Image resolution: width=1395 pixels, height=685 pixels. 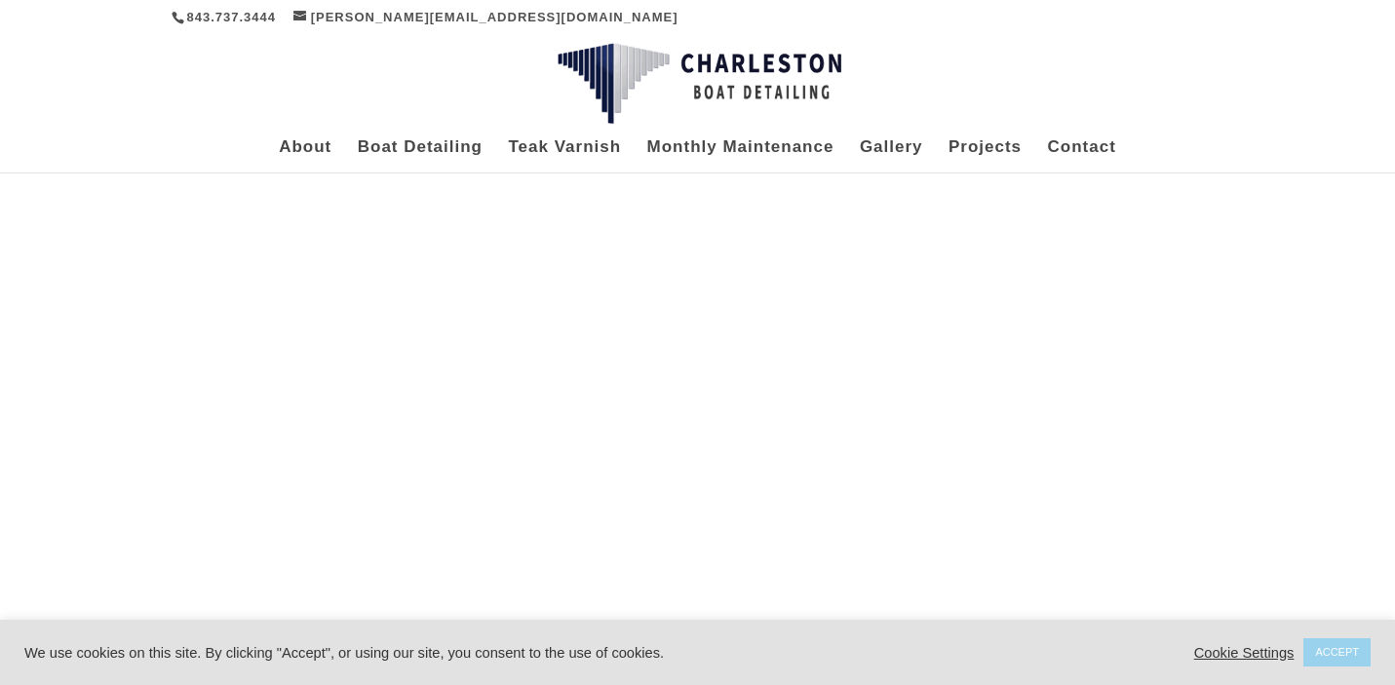 What do you see at coordinates (305, 156) in the screenshot?
I see `a: About` at bounding box center [305, 156].